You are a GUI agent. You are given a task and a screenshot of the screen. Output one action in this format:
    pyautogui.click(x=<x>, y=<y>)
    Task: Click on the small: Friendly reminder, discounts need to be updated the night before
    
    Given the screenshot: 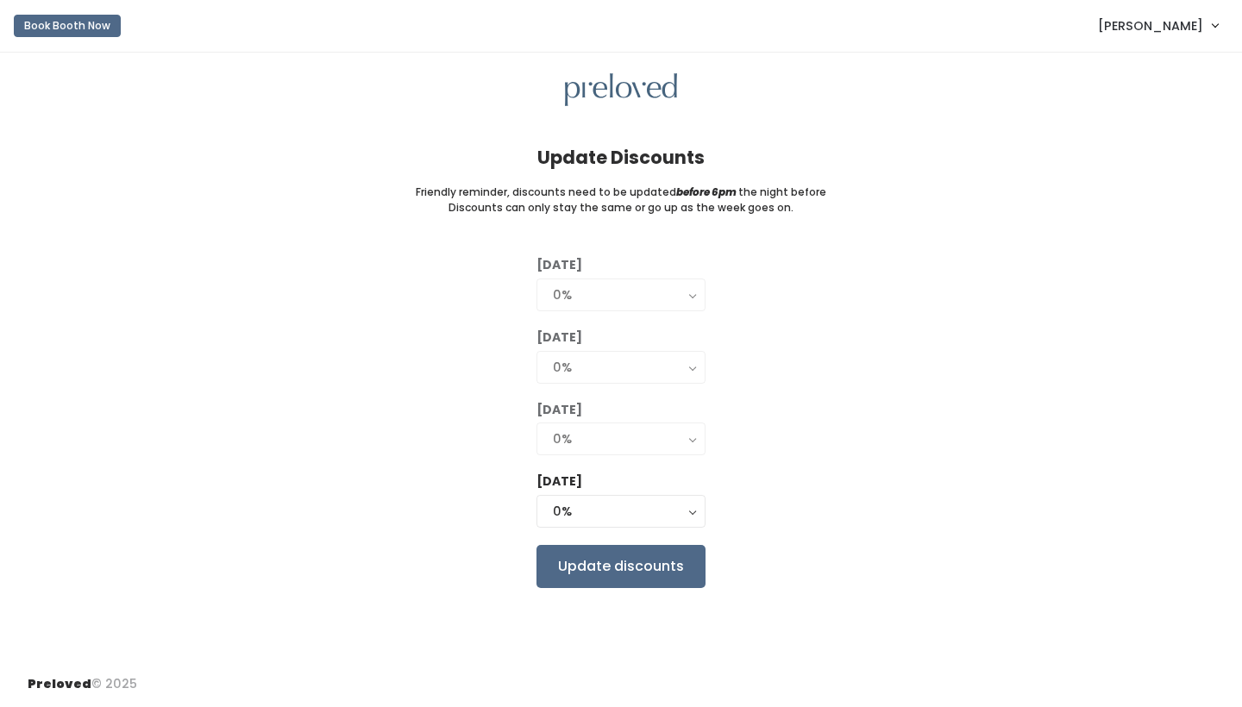 What is the action you would take?
    pyautogui.click(x=621, y=192)
    